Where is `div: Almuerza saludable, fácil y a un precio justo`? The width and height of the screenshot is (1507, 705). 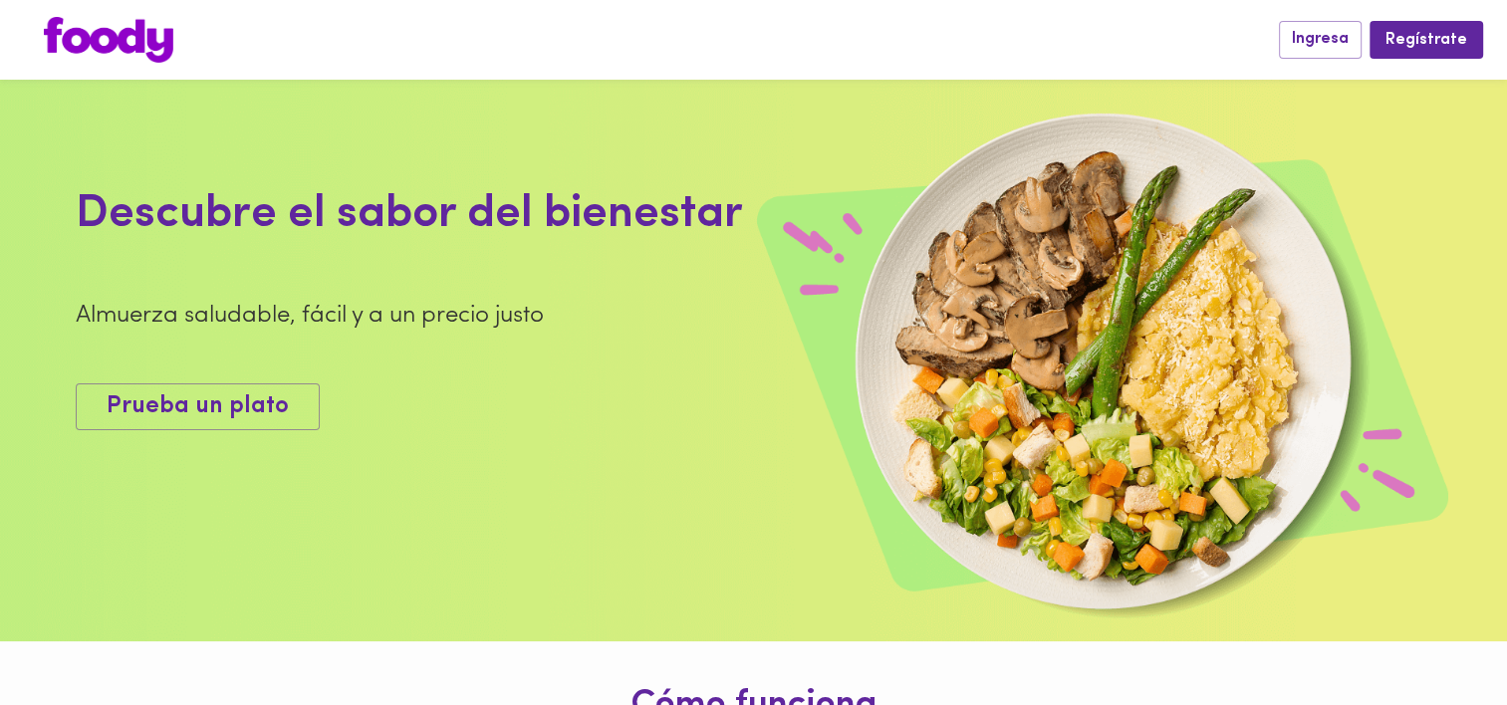 div: Almuerza saludable, fácil y a un precio justo is located at coordinates (528, 316).